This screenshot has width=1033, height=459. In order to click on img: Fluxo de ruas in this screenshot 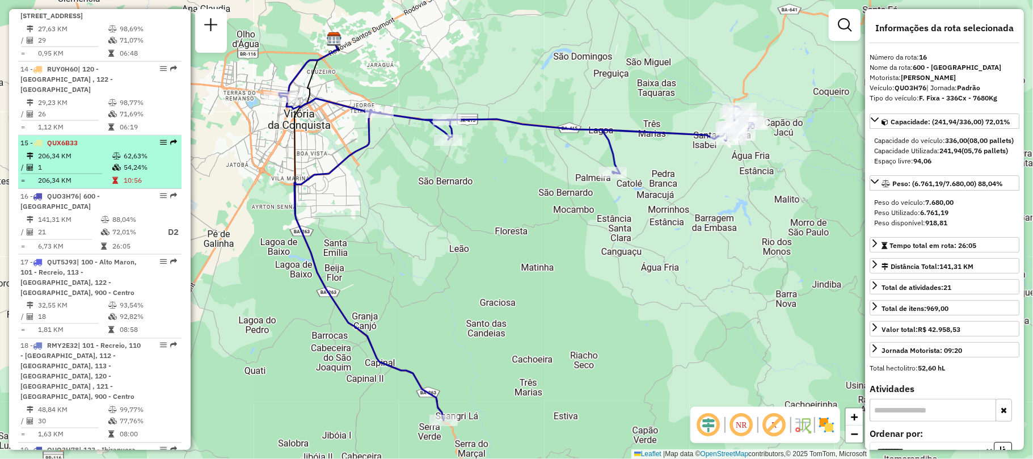, I will do `click(802, 425)`.